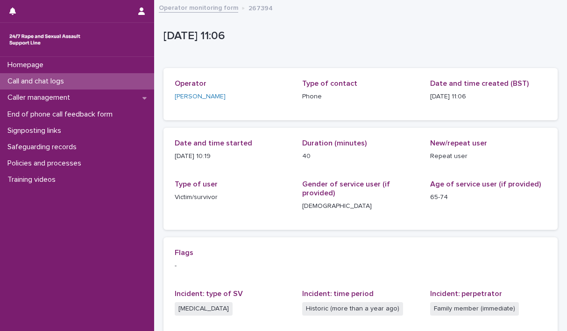 The width and height of the screenshot is (567, 331). Describe the element at coordinates (458, 143) in the screenshot. I see `span: New/repeat user` at that location.